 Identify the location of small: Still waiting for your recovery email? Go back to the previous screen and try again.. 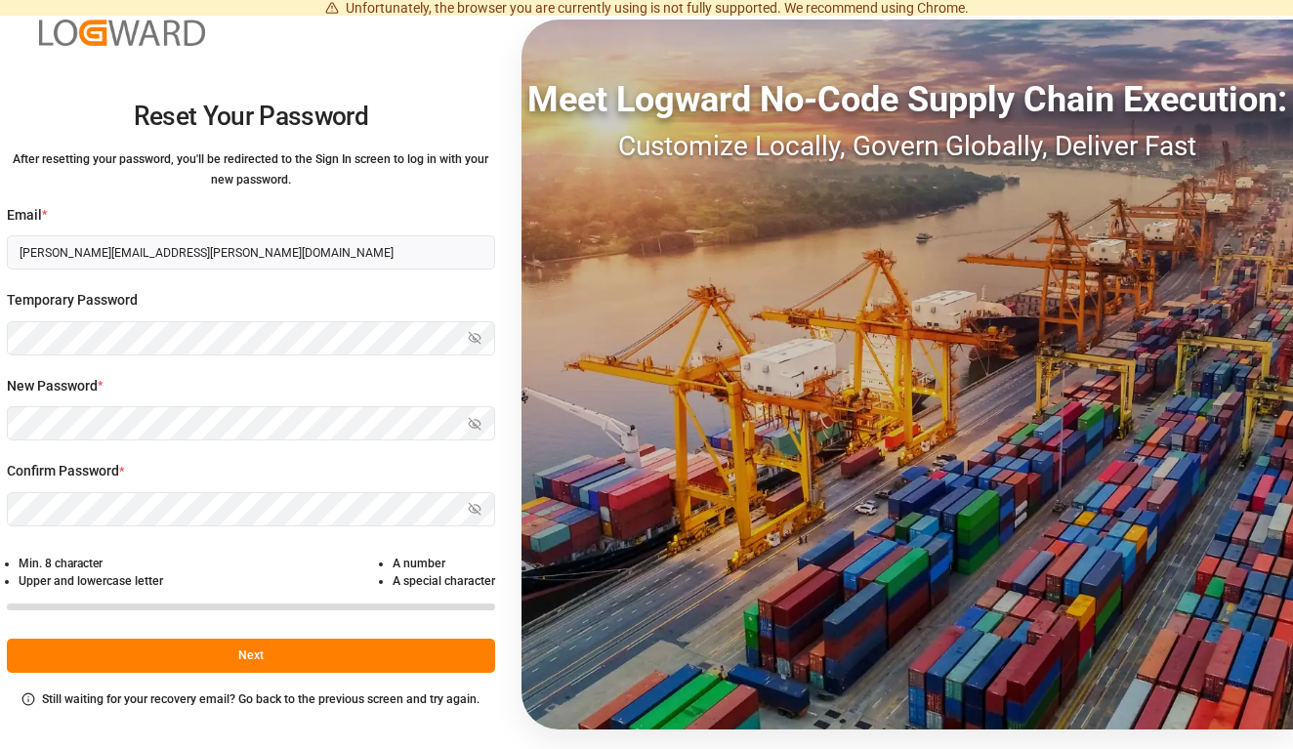
(261, 699).